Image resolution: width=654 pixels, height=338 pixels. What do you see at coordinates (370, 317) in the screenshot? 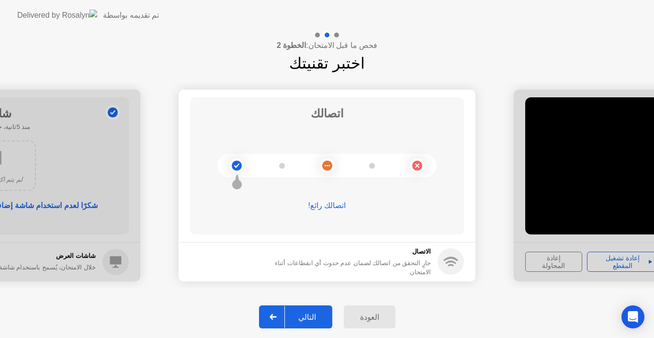
I see `button: العودة` at bounding box center [370, 317].